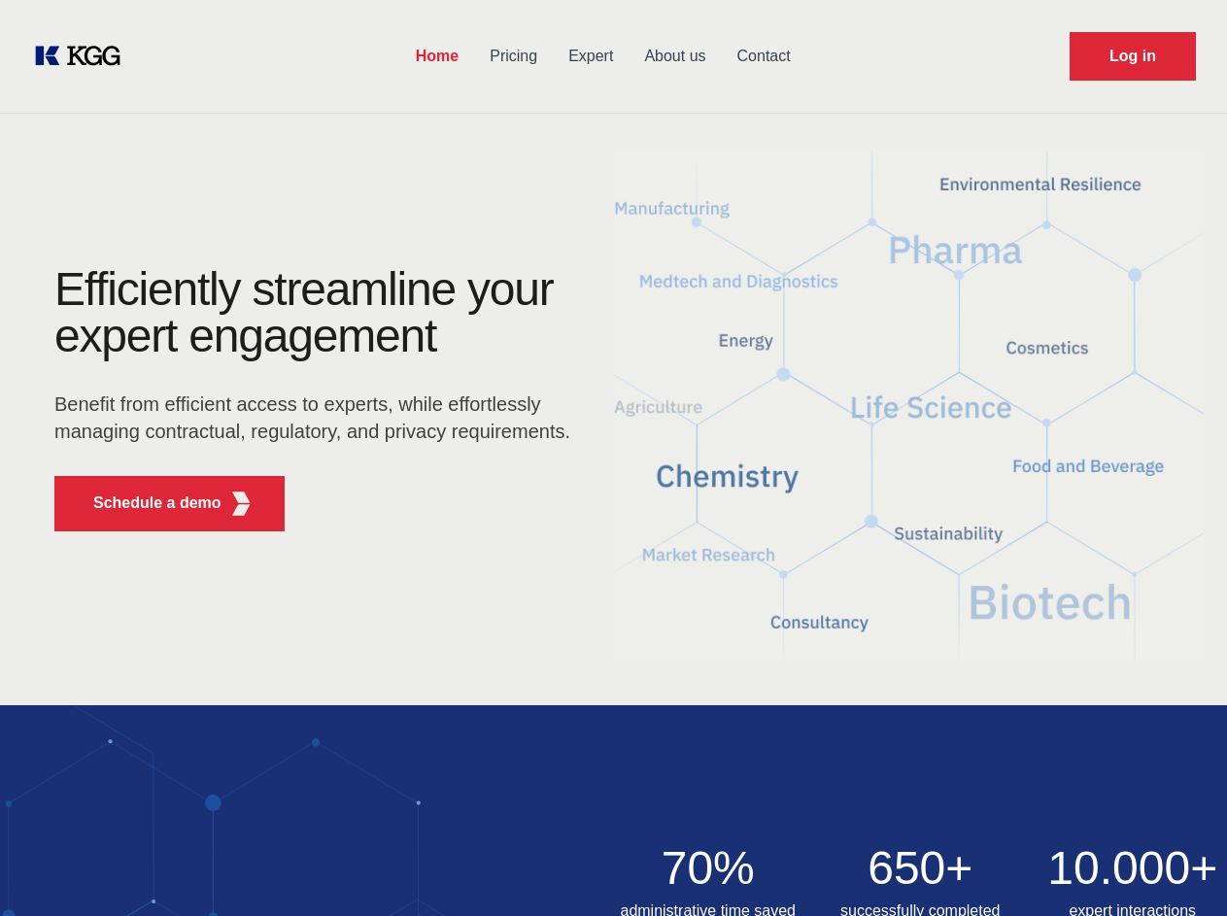  Describe the element at coordinates (84, 56) in the screenshot. I see `a: KOL Knowledge Platform: Talk to Key External Experts (KEE)` at that location.